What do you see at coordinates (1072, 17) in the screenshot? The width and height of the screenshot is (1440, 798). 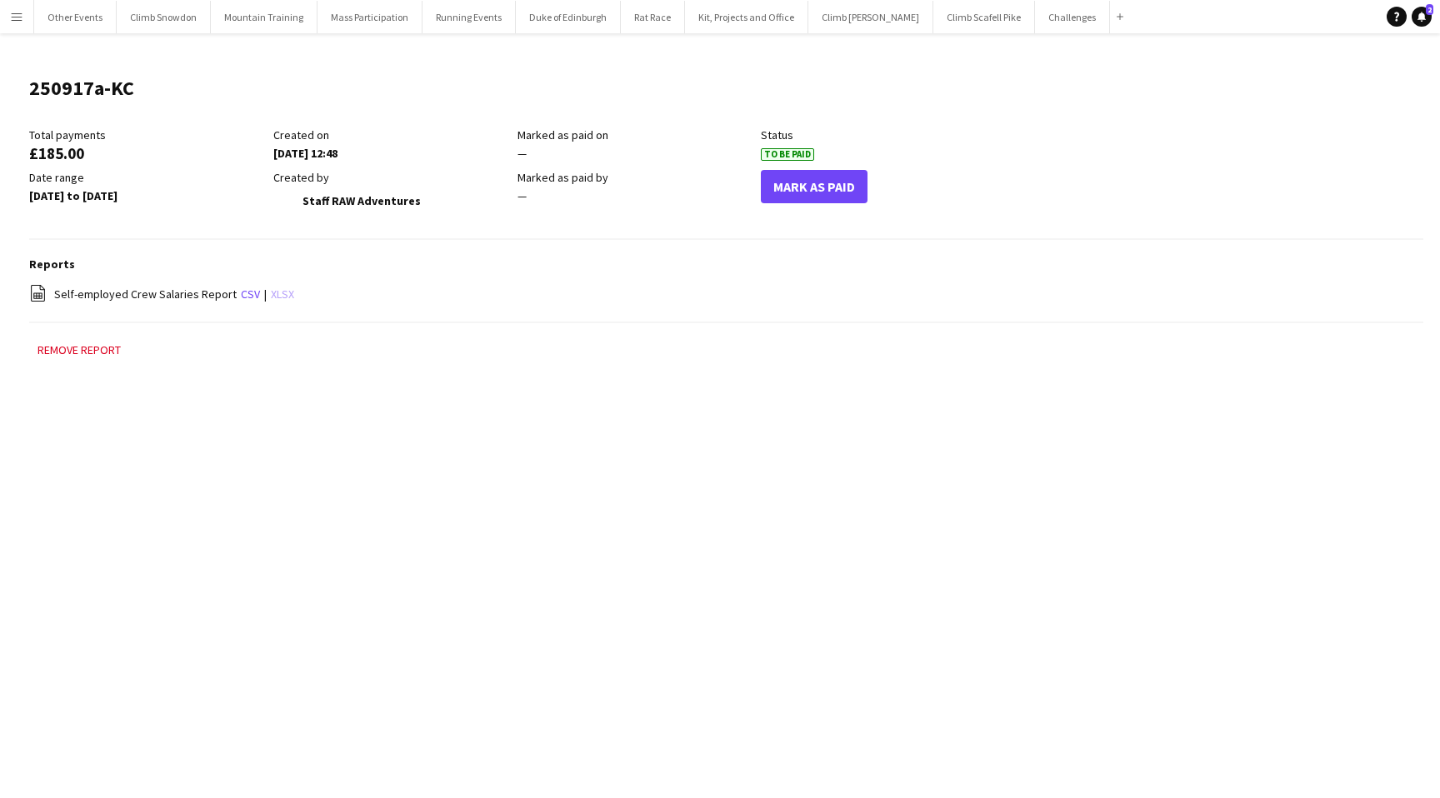 I see `button: Challenges` at bounding box center [1072, 17].